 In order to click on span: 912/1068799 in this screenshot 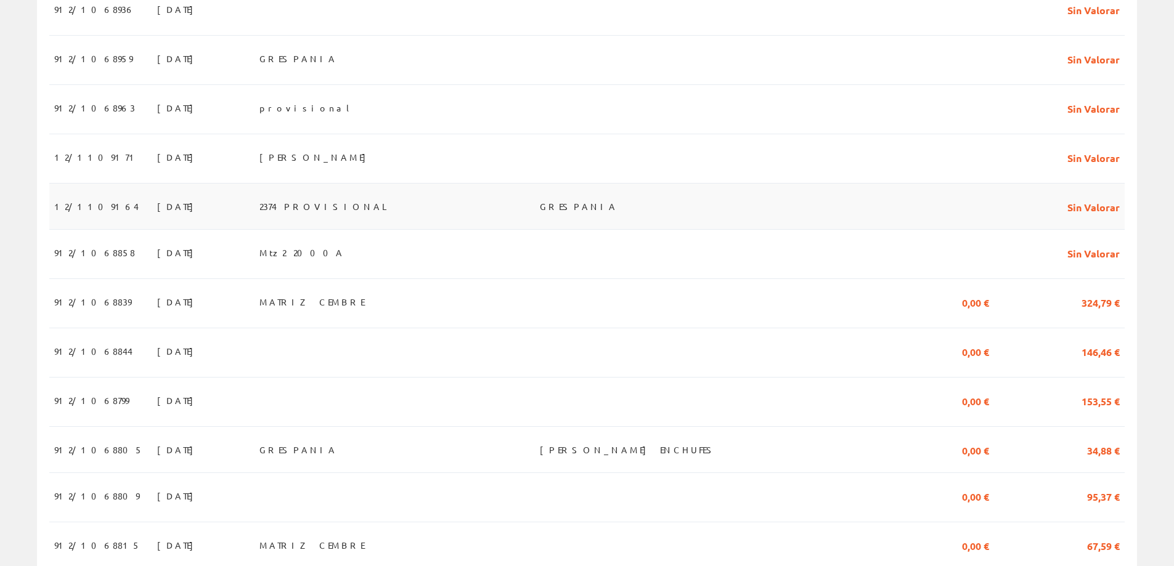, I will do `click(91, 401)`.